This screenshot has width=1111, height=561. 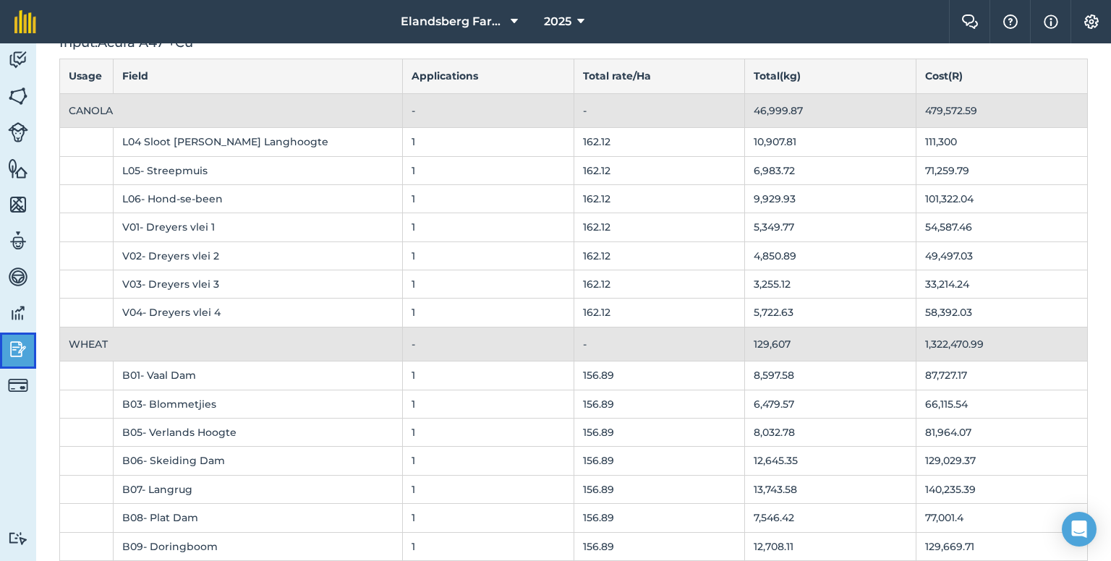 I want to click on td: B03- Blommetjies, so click(x=258, y=404).